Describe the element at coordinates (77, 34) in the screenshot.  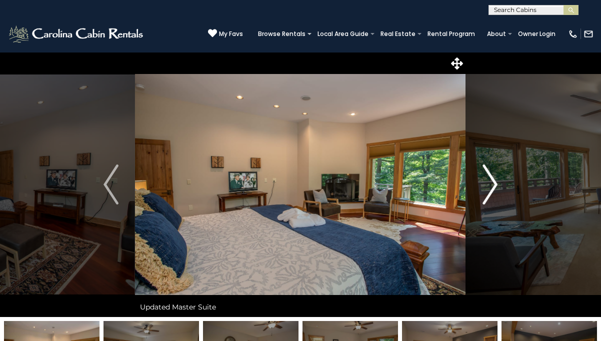
I see `img: White-1-2.png` at that location.